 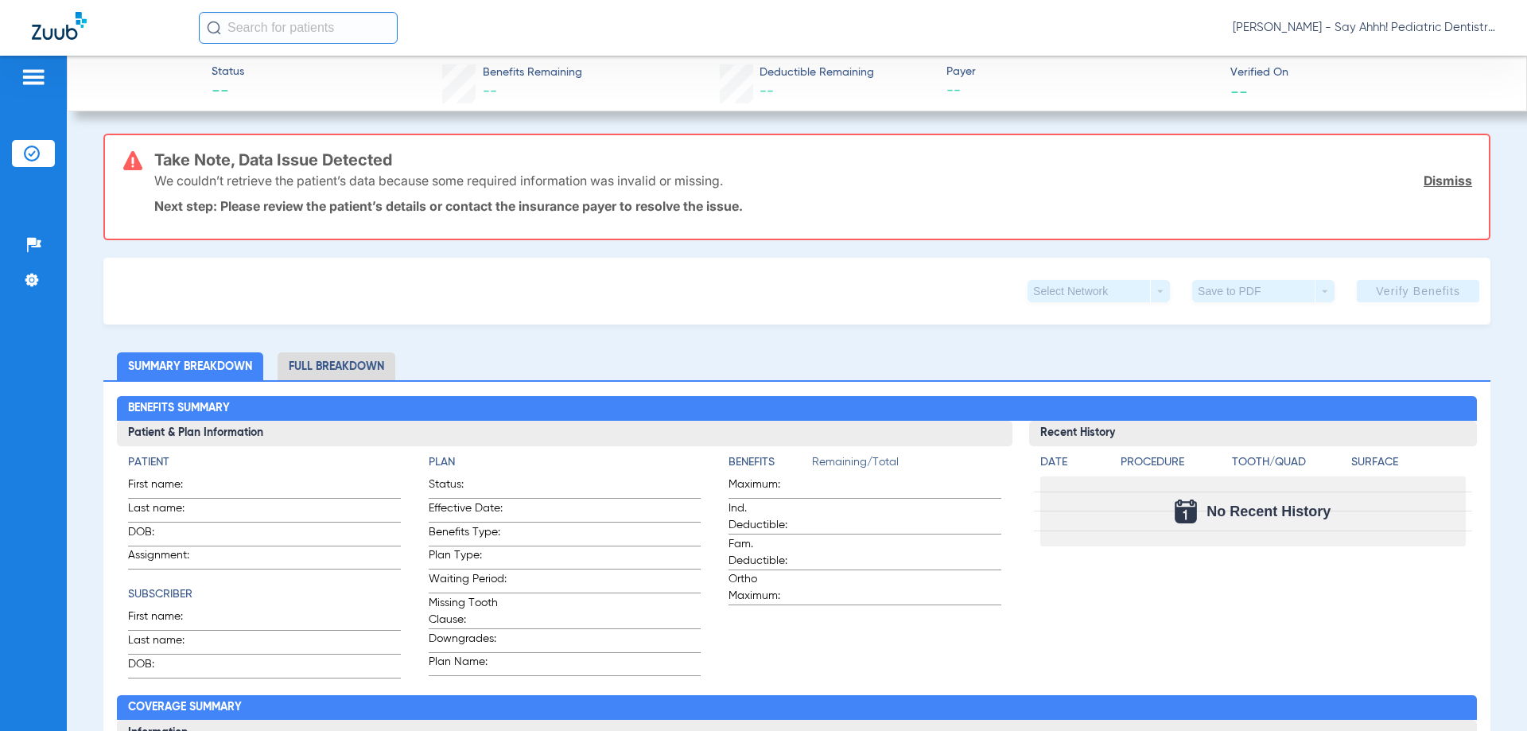 I want to click on p: We couldn’t retrieve the patient’s data because some required information was invalid or missing., so click(x=438, y=181).